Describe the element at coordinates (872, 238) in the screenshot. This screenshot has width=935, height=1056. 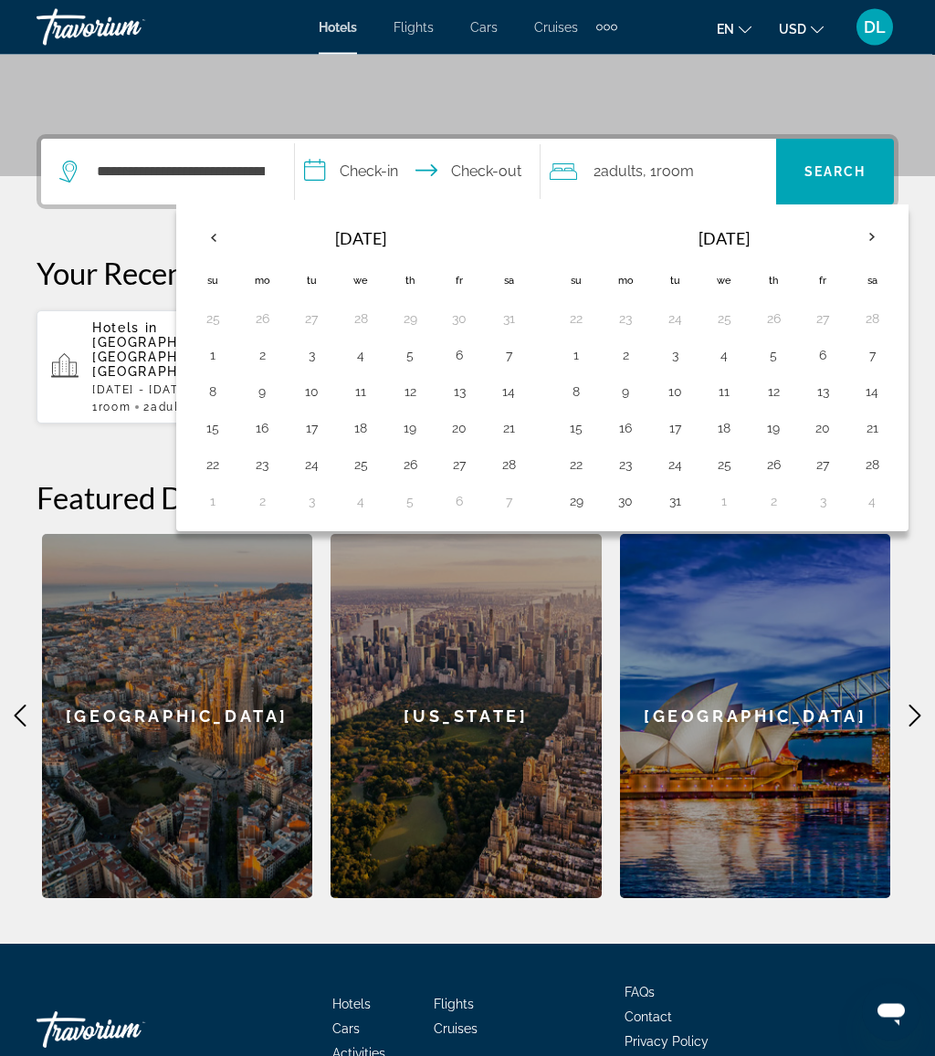
I see `button: Next month` at that location.